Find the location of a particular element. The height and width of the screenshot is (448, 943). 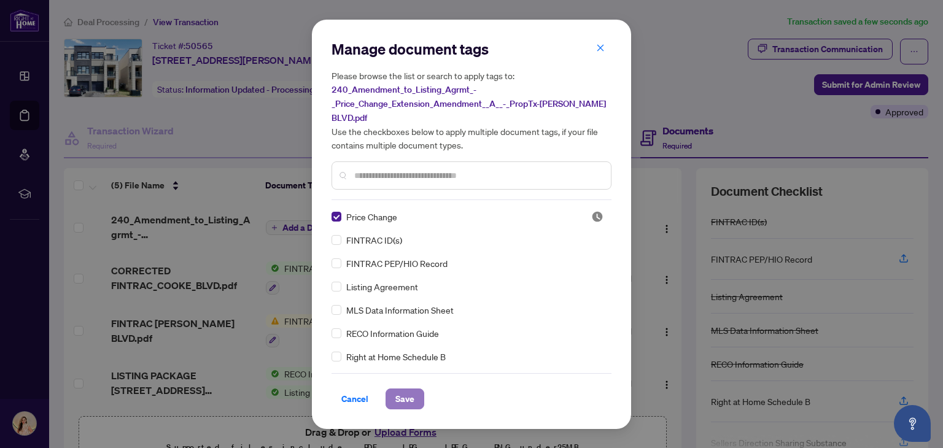

span: Save is located at coordinates (405, 399).